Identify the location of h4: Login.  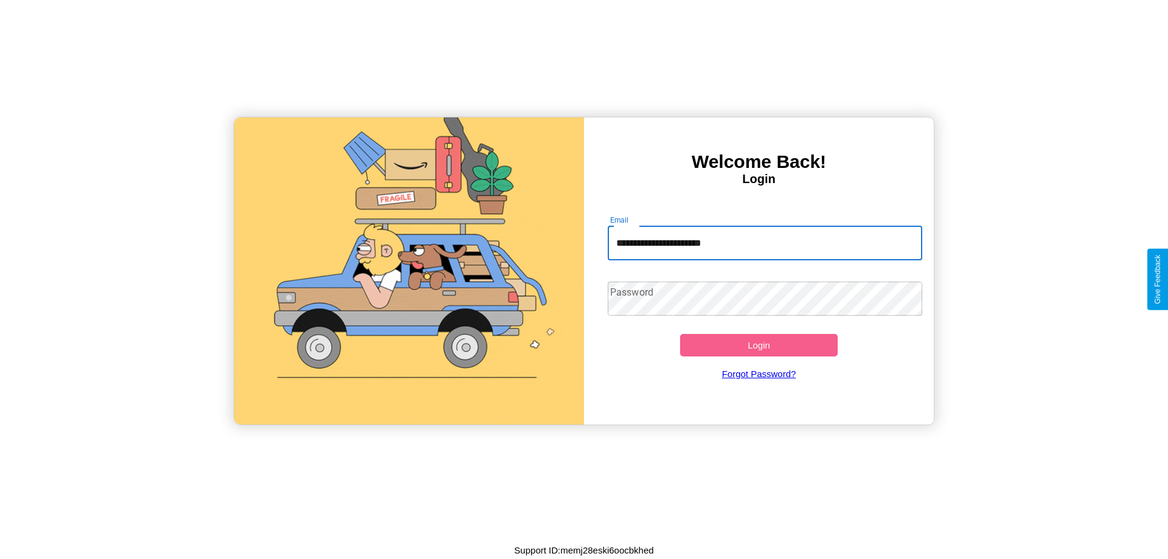
(759, 179).